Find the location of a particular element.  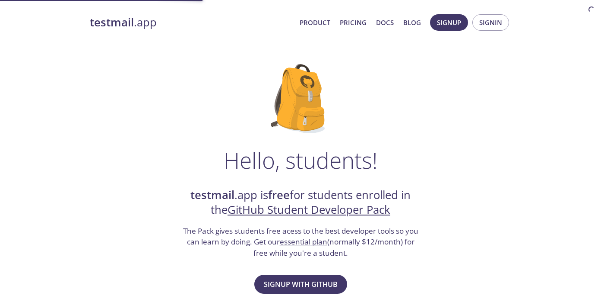

img: github-student-backpack.png is located at coordinates (301, 99).